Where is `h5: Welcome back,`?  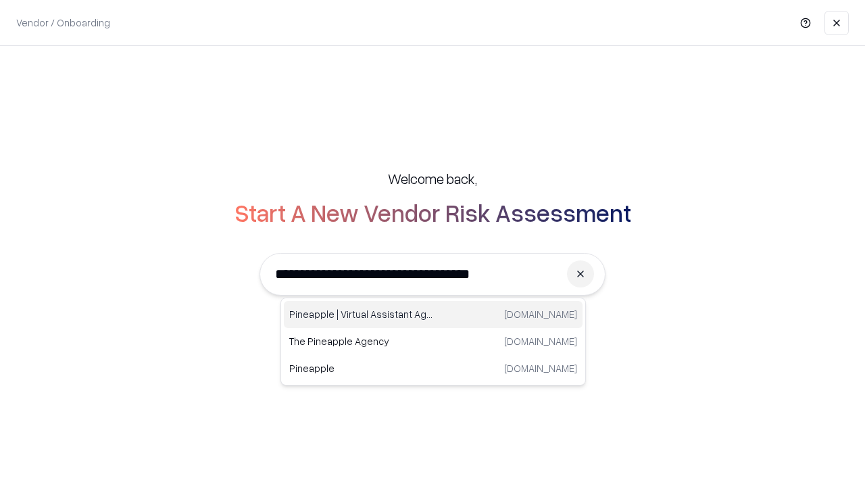 h5: Welcome back, is located at coordinates (432, 178).